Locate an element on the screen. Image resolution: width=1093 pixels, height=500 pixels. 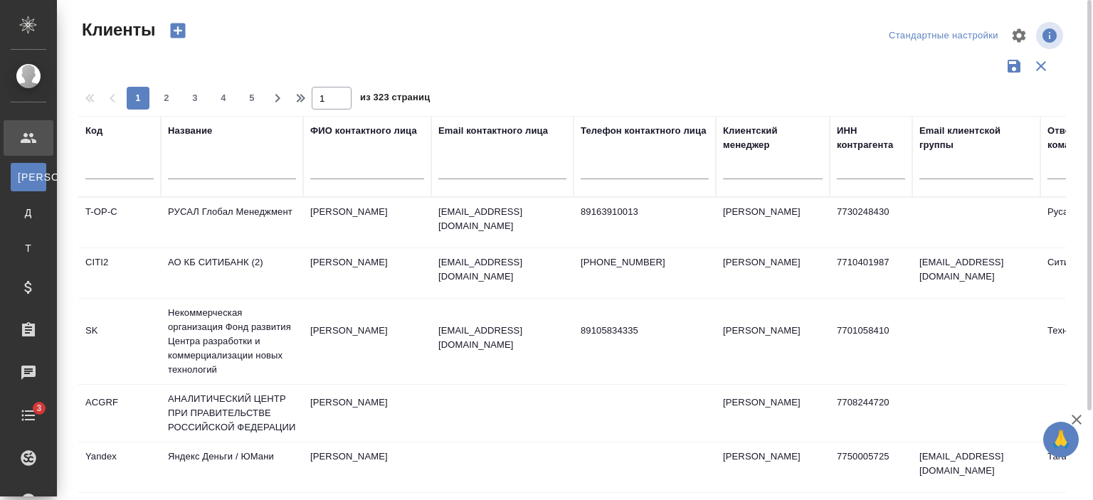
td: T-OP-C is located at coordinates (120, 223).